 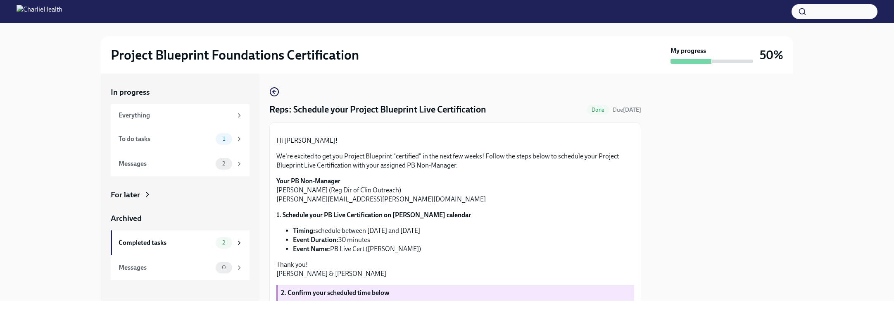 I want to click on div: Archived, so click(x=180, y=218).